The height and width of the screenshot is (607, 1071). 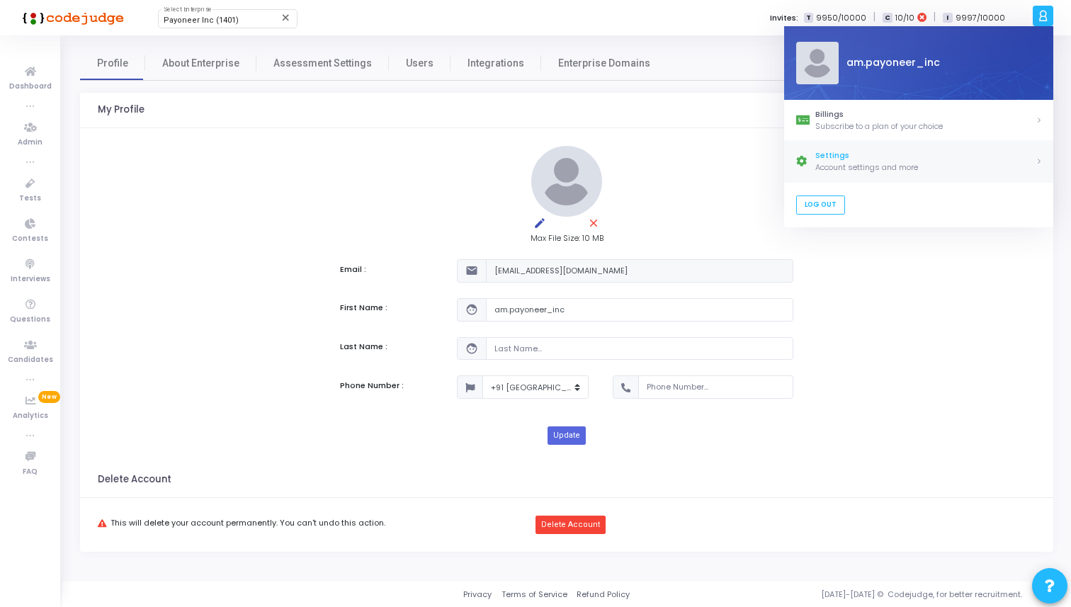 What do you see at coordinates (540, 225) in the screenshot?
I see `mat-icon: edit` at bounding box center [540, 225].